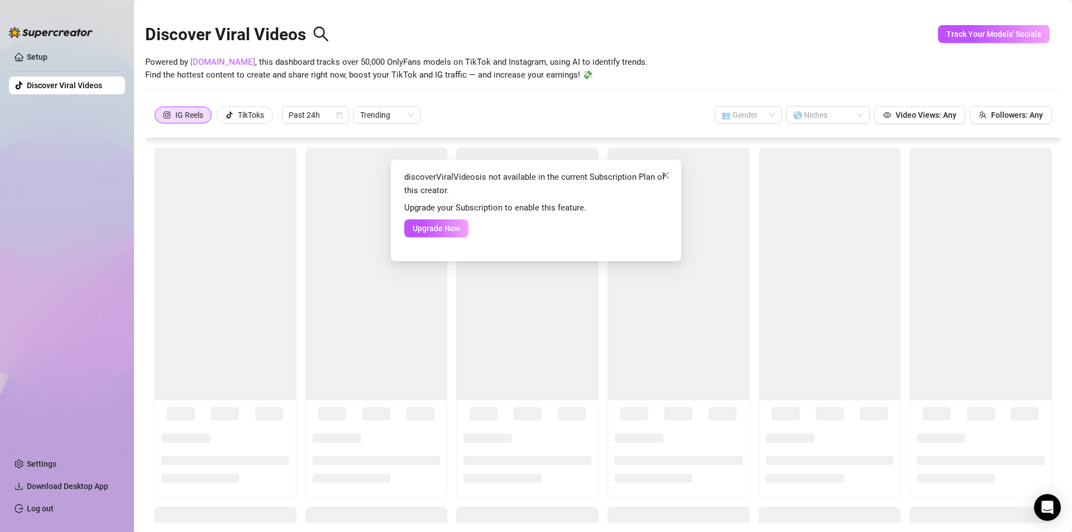  Describe the element at coordinates (436, 228) in the screenshot. I see `button: Upgrade Now` at that location.